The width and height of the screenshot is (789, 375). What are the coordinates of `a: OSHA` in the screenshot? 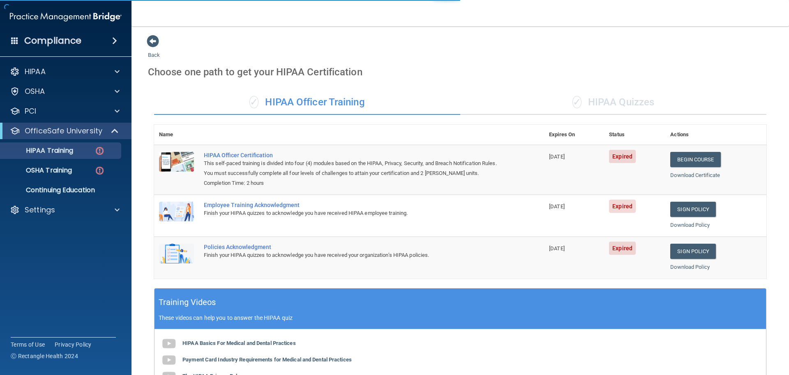 It's located at (65, 91).